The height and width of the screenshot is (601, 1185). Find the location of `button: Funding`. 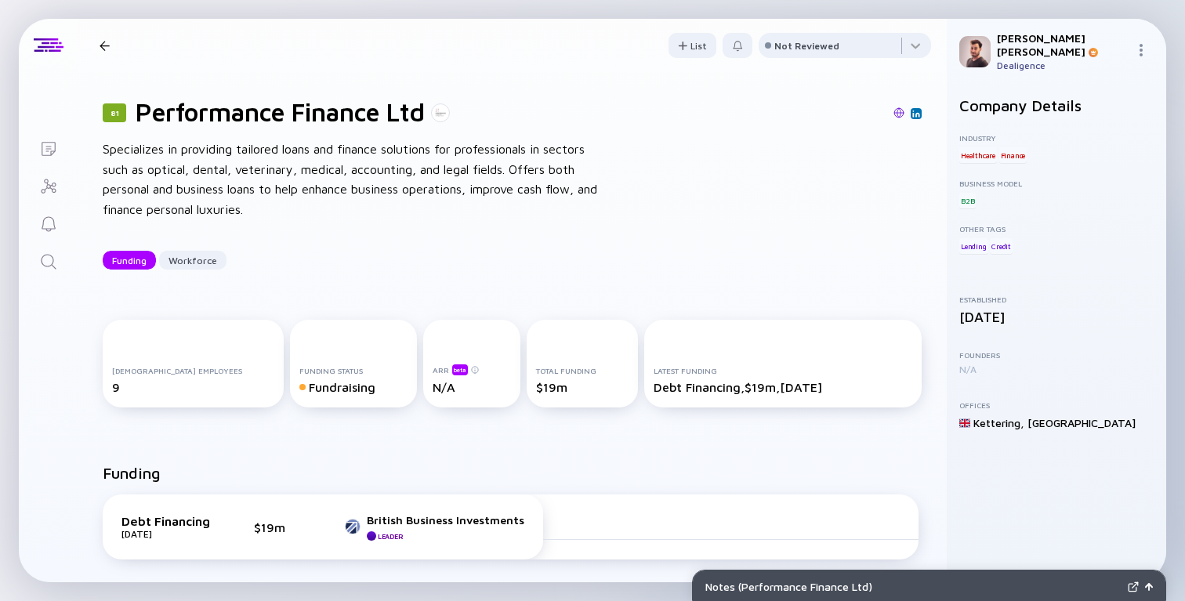

button: Funding is located at coordinates (129, 260).